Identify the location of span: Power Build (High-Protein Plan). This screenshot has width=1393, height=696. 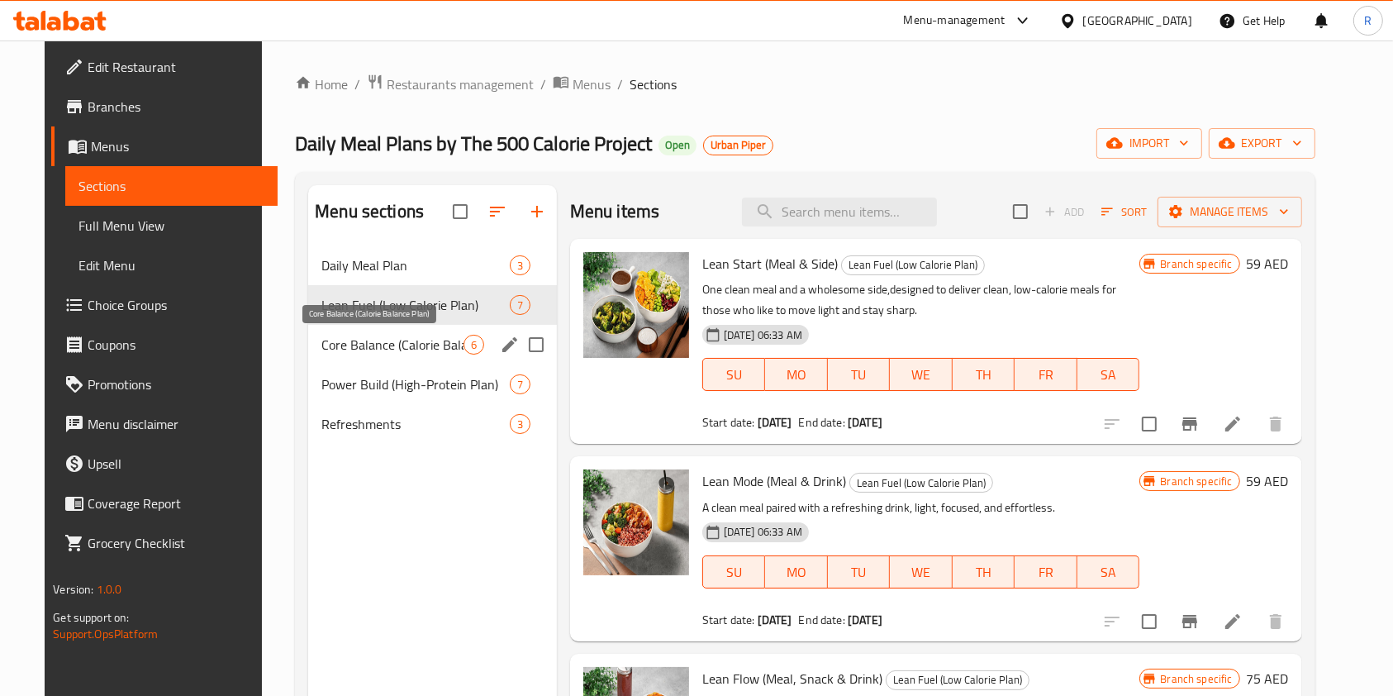
(415, 384).